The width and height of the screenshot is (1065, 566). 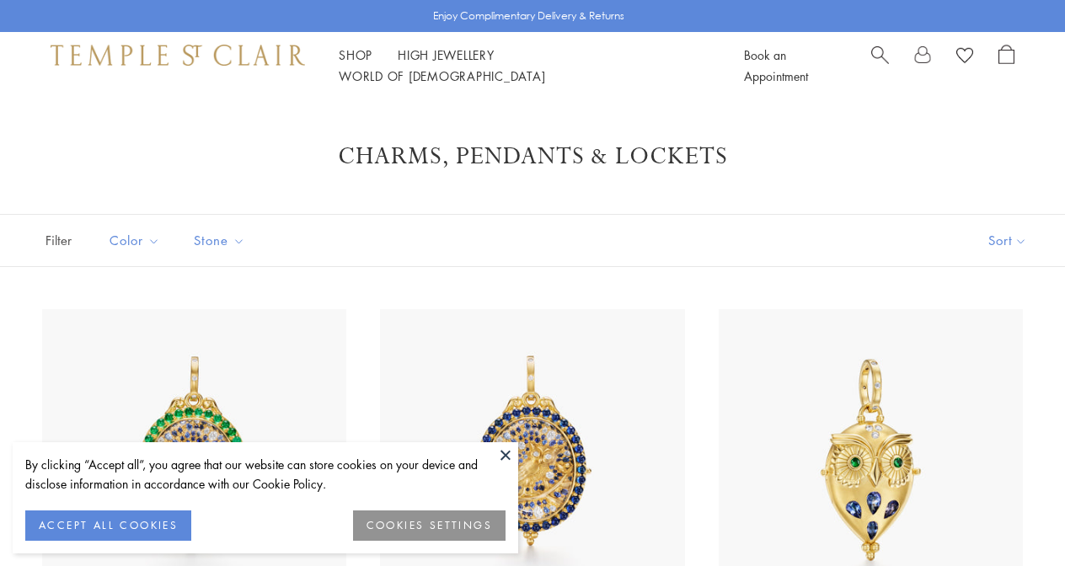 I want to click on span: Stone, so click(x=222, y=240).